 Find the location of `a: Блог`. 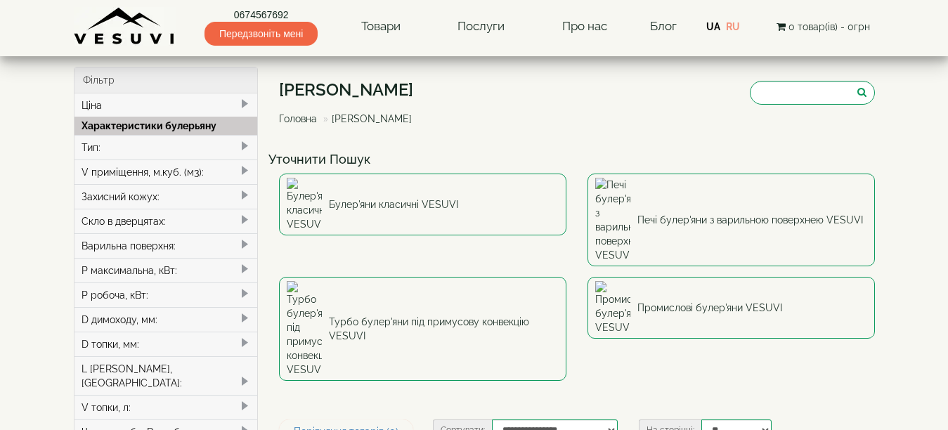

a: Блог is located at coordinates (663, 26).